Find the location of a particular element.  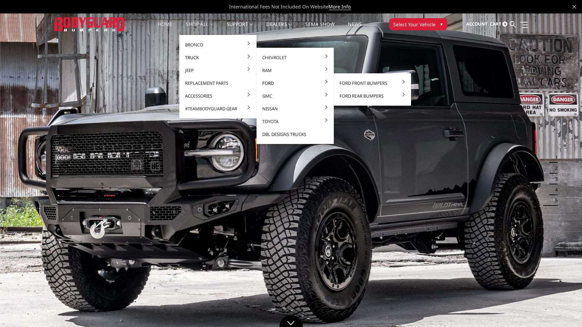

button: 3 of 5 is located at coordinates (555, 179).